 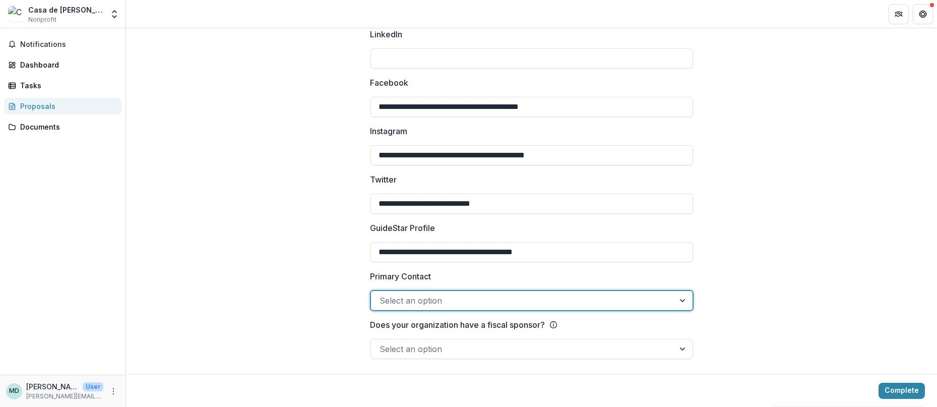 I want to click on span: Nonprofit, so click(x=42, y=20).